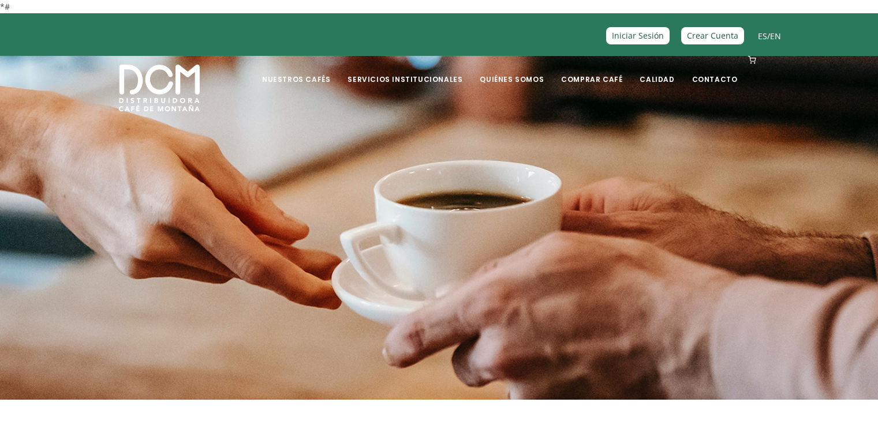  What do you see at coordinates (657, 70) in the screenshot?
I see `a: Calidad` at bounding box center [657, 70].